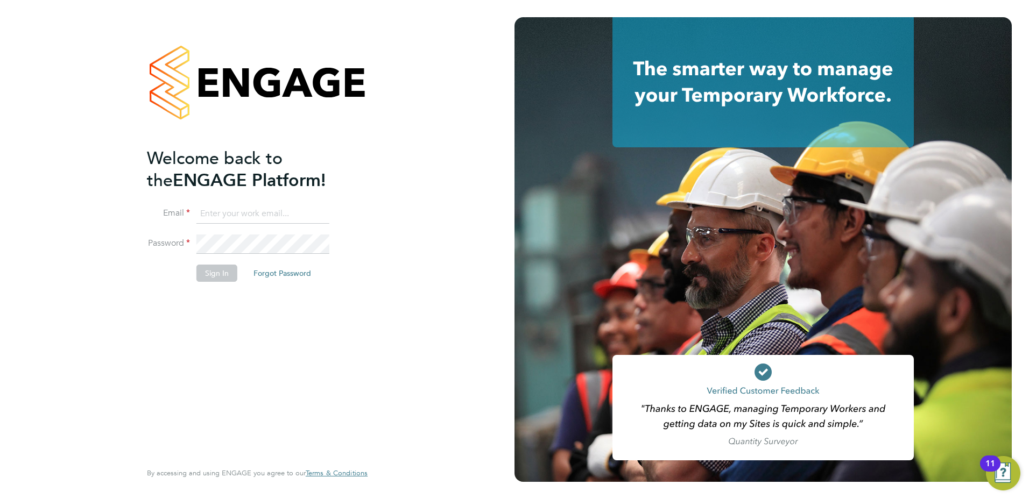  What do you see at coordinates (336, 473) in the screenshot?
I see `a: Terms & Conditions` at bounding box center [336, 473].